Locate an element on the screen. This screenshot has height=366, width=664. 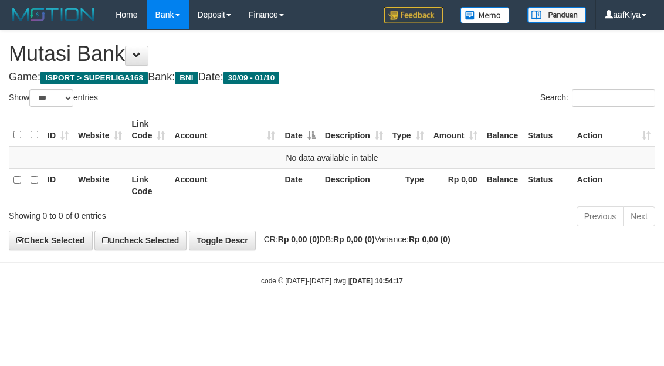
th: Website is located at coordinates (100, 185).